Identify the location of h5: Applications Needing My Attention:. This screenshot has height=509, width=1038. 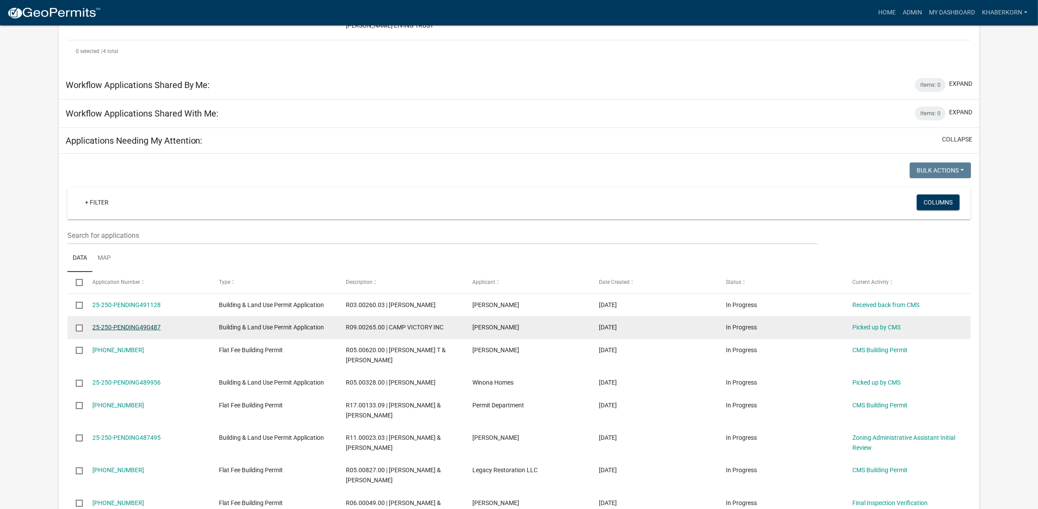
(134, 141).